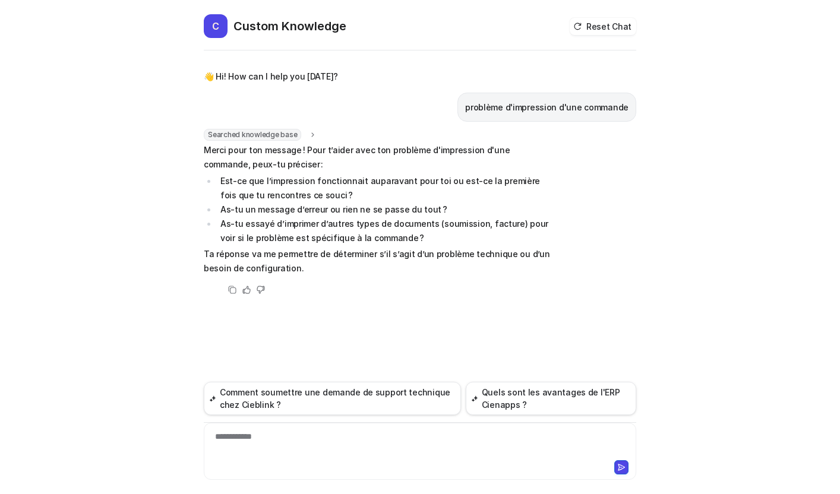  What do you see at coordinates (377, 261) in the screenshot?
I see `p: Ta réponse va me permettre de déterminer s’il s’agit d’un problème technique ou d’un besoin de co...` at bounding box center [377, 261].